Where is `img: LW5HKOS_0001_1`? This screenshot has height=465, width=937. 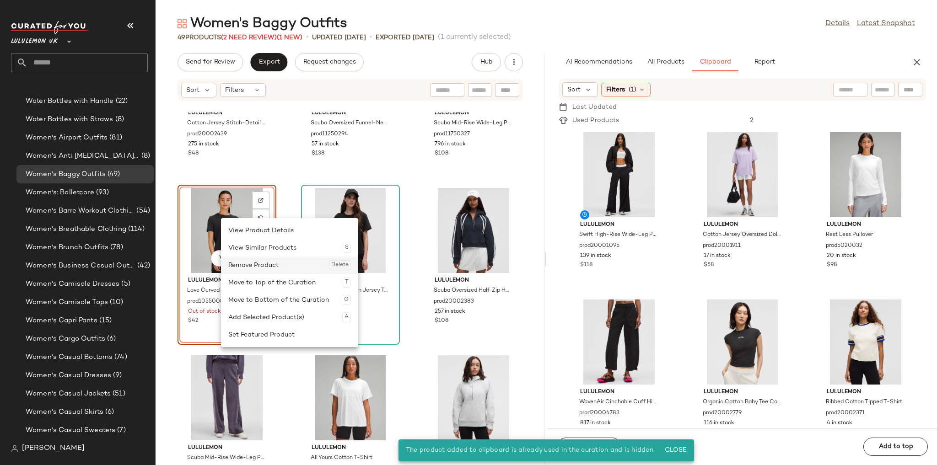
img: LW5HKOS_0001_1 is located at coordinates (619, 342).